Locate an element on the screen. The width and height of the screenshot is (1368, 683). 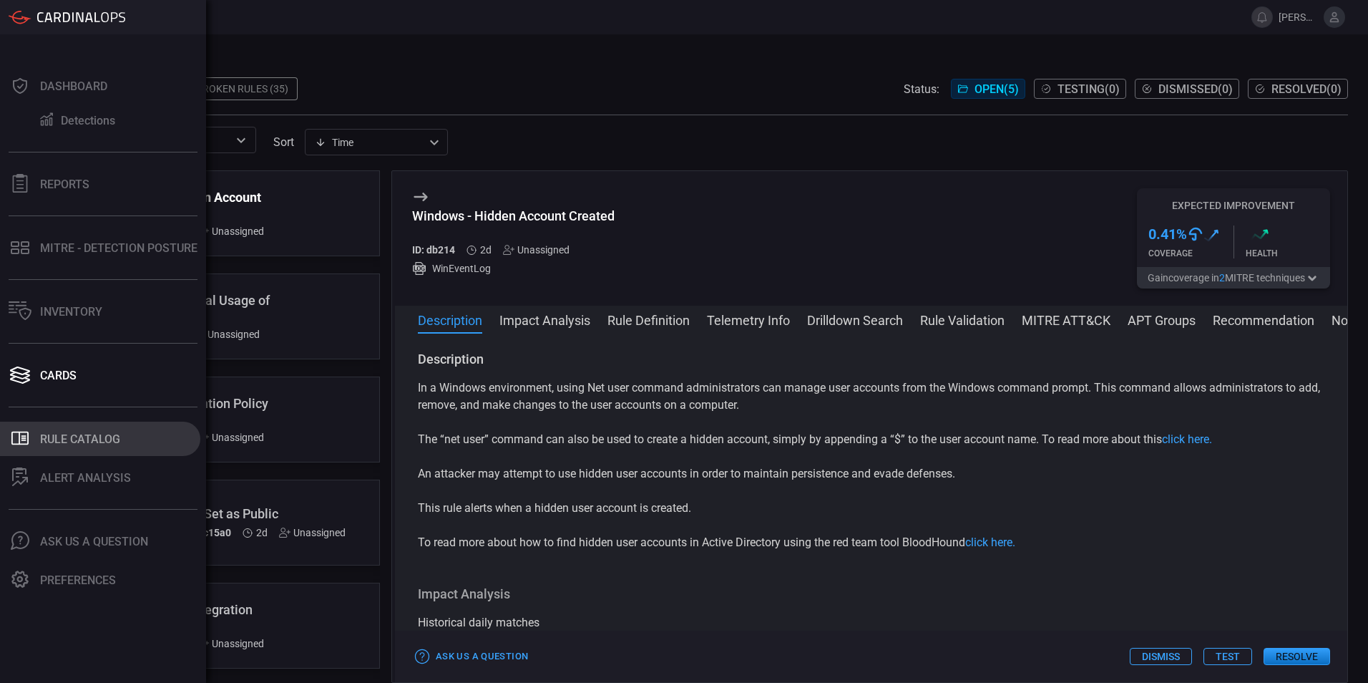
button: Resolved(0) is located at coordinates (1298, 89).